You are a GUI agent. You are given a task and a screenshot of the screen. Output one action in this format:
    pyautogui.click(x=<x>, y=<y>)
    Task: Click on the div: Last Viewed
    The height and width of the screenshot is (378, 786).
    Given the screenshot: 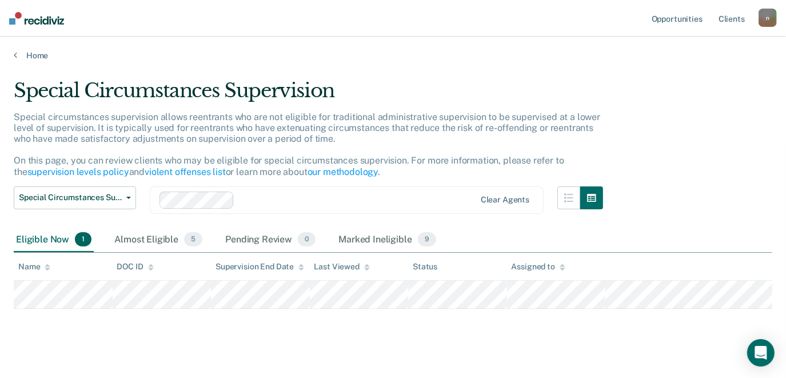 What is the action you would take?
    pyautogui.click(x=342, y=267)
    